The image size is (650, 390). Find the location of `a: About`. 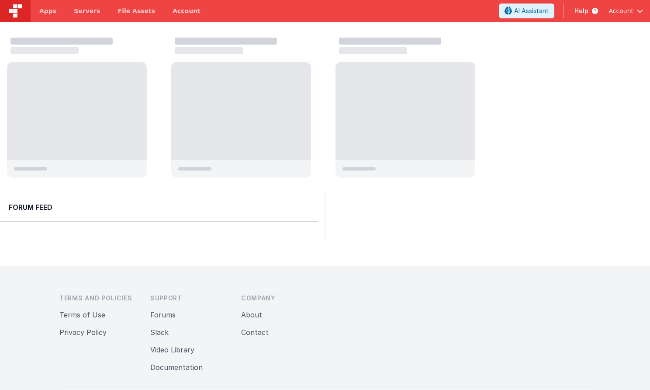

a: About is located at coordinates (252, 314).